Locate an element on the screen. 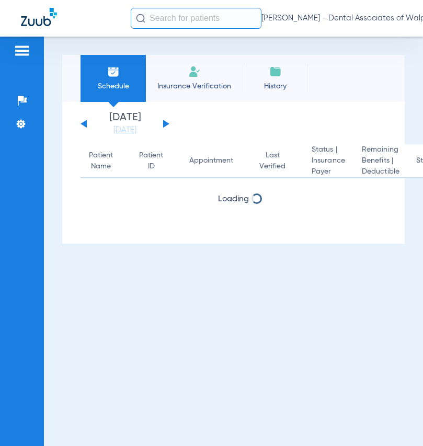 This screenshot has width=423, height=446. th: Status | is located at coordinates (328, 161).